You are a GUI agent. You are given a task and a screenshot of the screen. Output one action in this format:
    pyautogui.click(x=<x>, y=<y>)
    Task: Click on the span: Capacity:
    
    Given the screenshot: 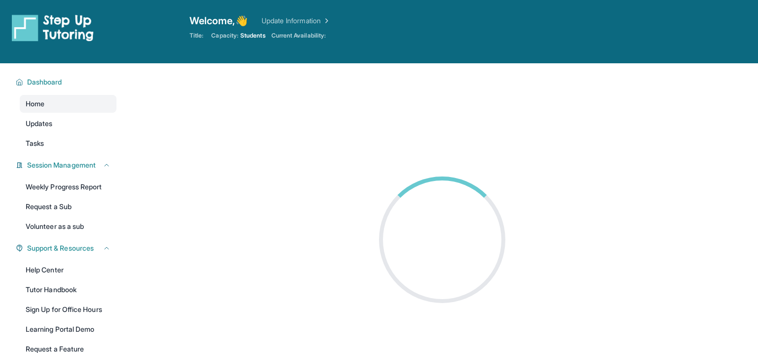 What is the action you would take?
    pyautogui.click(x=225, y=36)
    